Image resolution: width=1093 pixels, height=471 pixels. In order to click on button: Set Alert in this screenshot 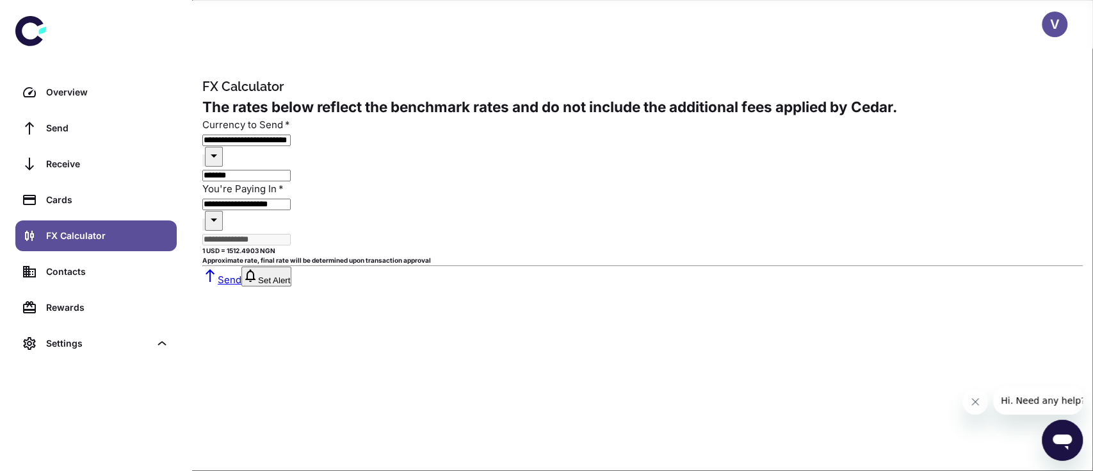, I will do `click(266, 276)`.